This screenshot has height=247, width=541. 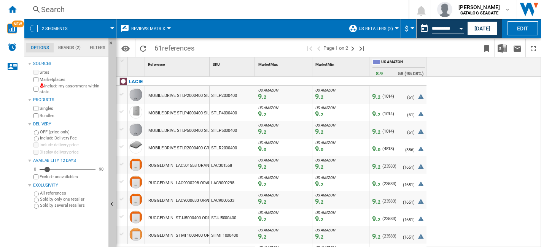 I want to click on div: 90, so click(x=101, y=169).